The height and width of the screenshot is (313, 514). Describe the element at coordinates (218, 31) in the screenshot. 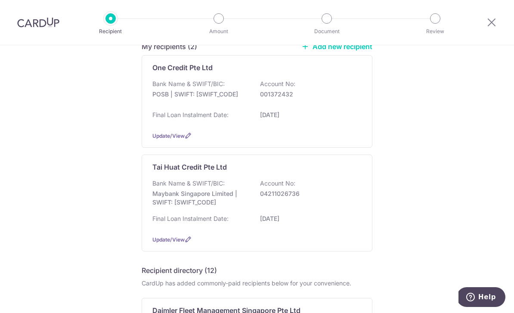

I see `p: Amount` at that location.